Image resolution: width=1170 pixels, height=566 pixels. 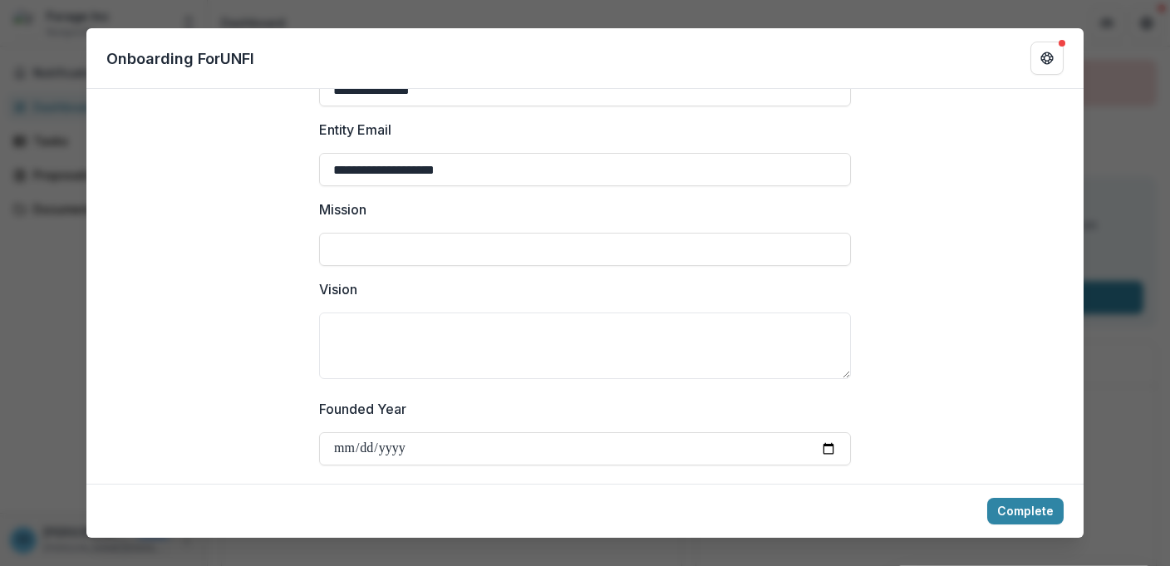 What do you see at coordinates (180, 58) in the screenshot?
I see `p: Onboarding For UNFI` at bounding box center [180, 58].